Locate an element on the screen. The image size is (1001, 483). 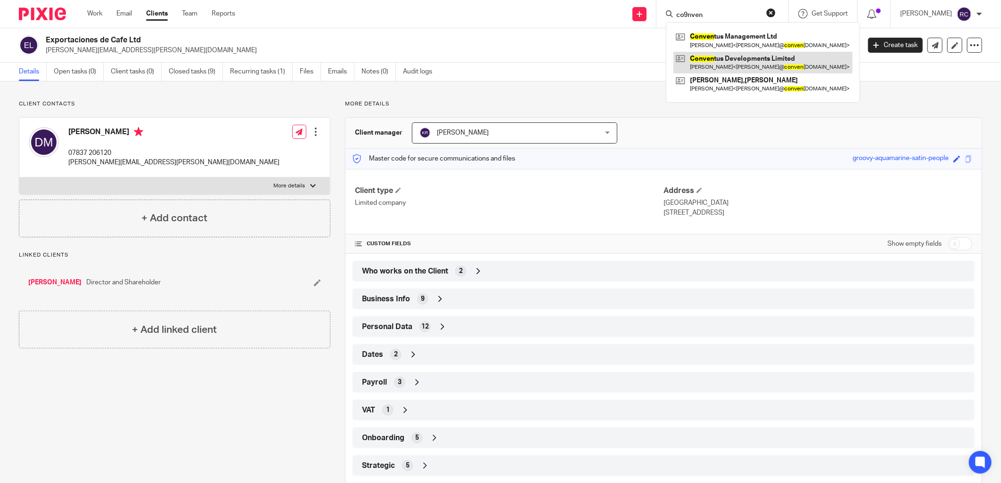
span: Business Info is located at coordinates (386, 299).